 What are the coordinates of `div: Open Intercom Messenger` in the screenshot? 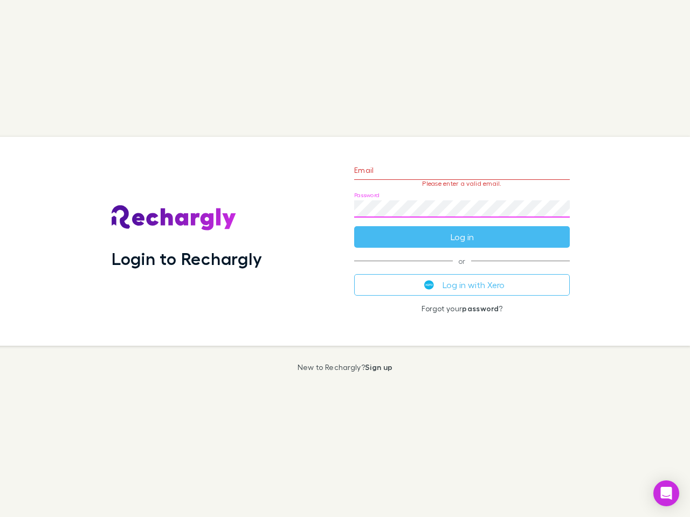 It's located at (666, 493).